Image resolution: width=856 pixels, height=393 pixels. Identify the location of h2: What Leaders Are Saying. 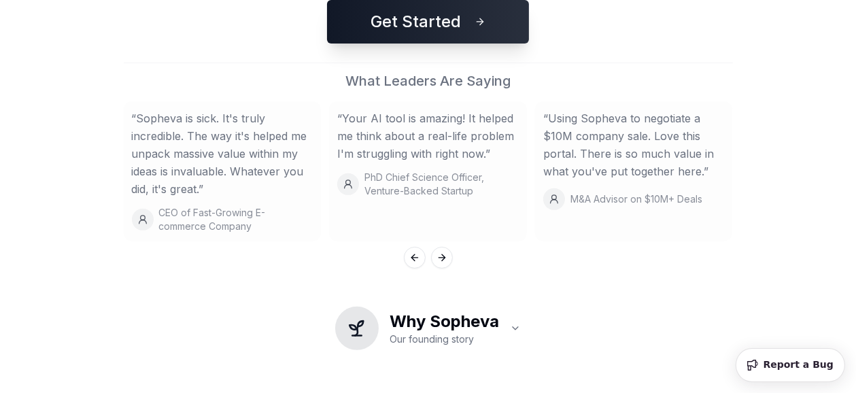
(428, 81).